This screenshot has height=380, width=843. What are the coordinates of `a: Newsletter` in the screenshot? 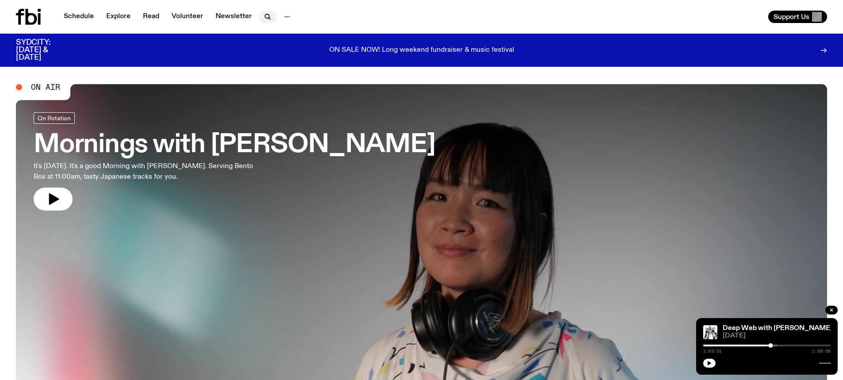 It's located at (234, 17).